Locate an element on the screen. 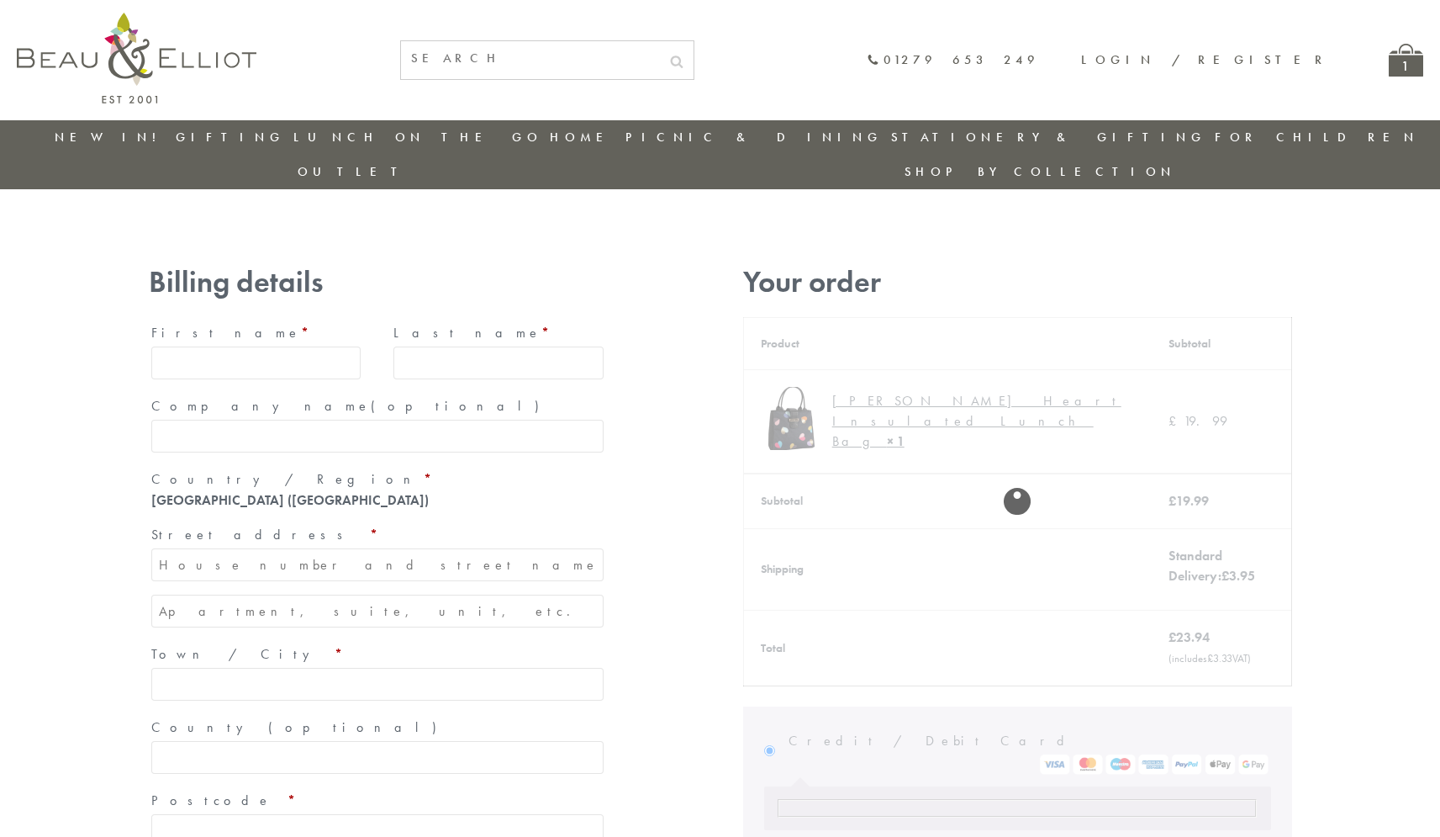  label: First name is located at coordinates (256, 333).